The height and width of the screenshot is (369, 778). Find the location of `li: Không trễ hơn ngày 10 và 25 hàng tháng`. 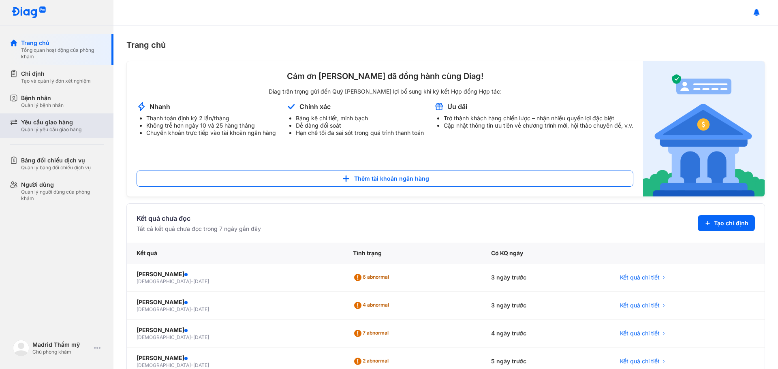

li: Không trễ hơn ngày 10 và 25 hàng tháng is located at coordinates (211, 126).